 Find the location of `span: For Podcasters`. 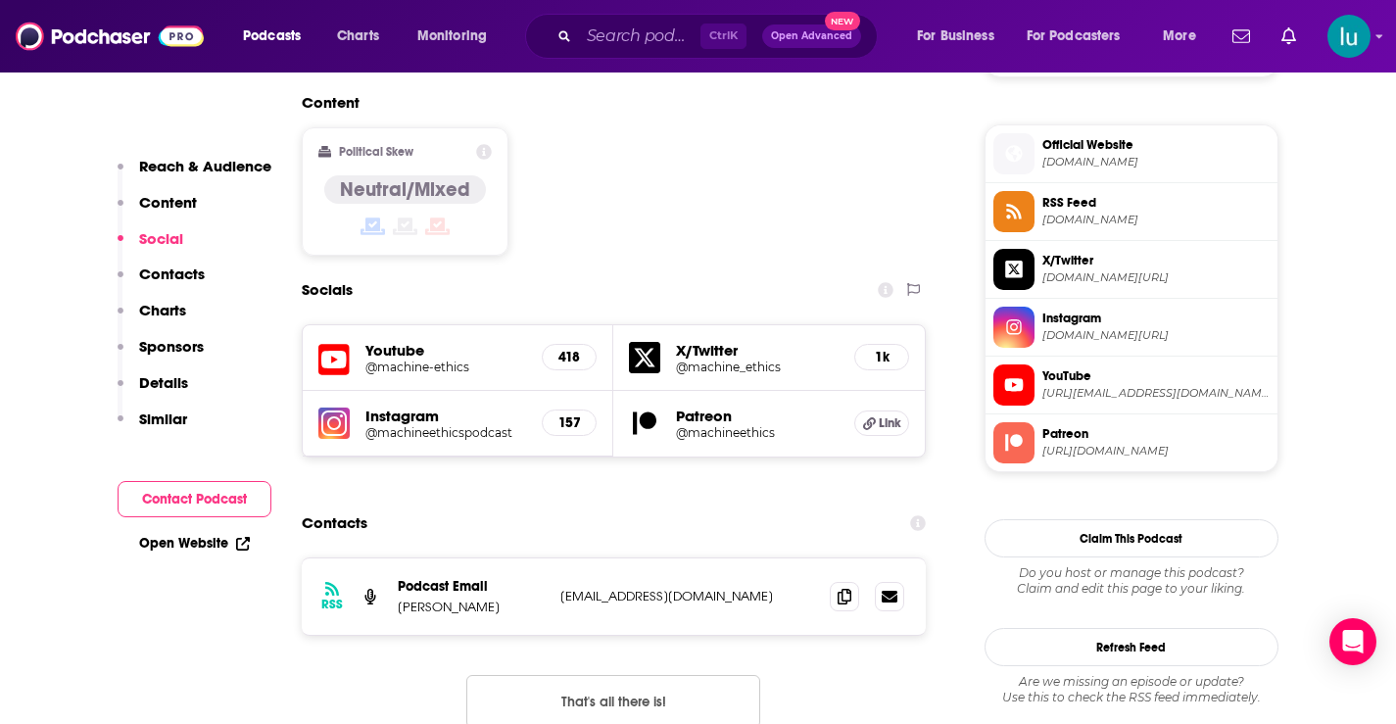

span: For Podcasters is located at coordinates (1074, 36).